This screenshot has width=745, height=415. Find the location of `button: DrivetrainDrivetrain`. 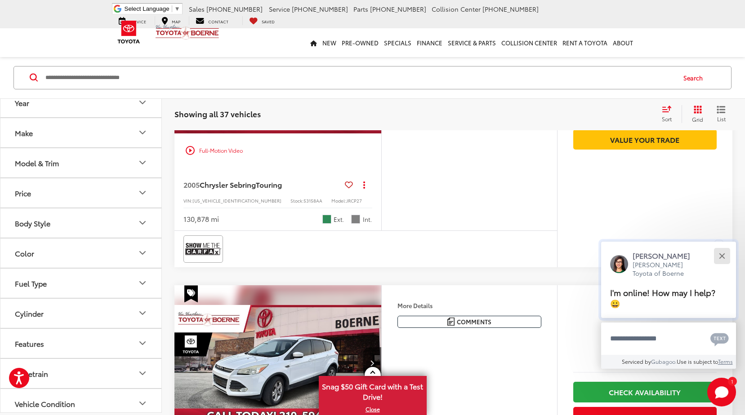

button: DrivetrainDrivetrain is located at coordinates (81, 373).